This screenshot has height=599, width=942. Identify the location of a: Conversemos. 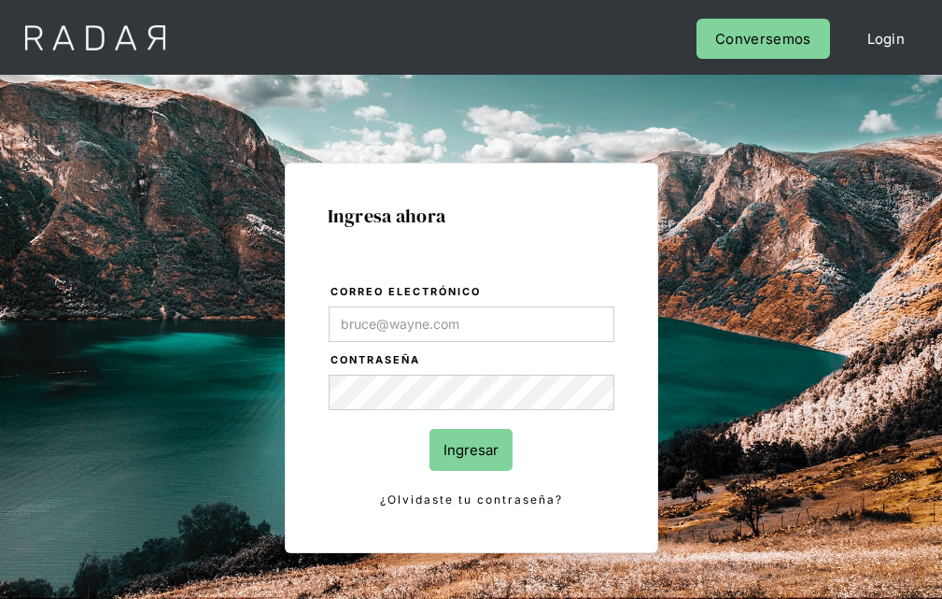
(763, 38).